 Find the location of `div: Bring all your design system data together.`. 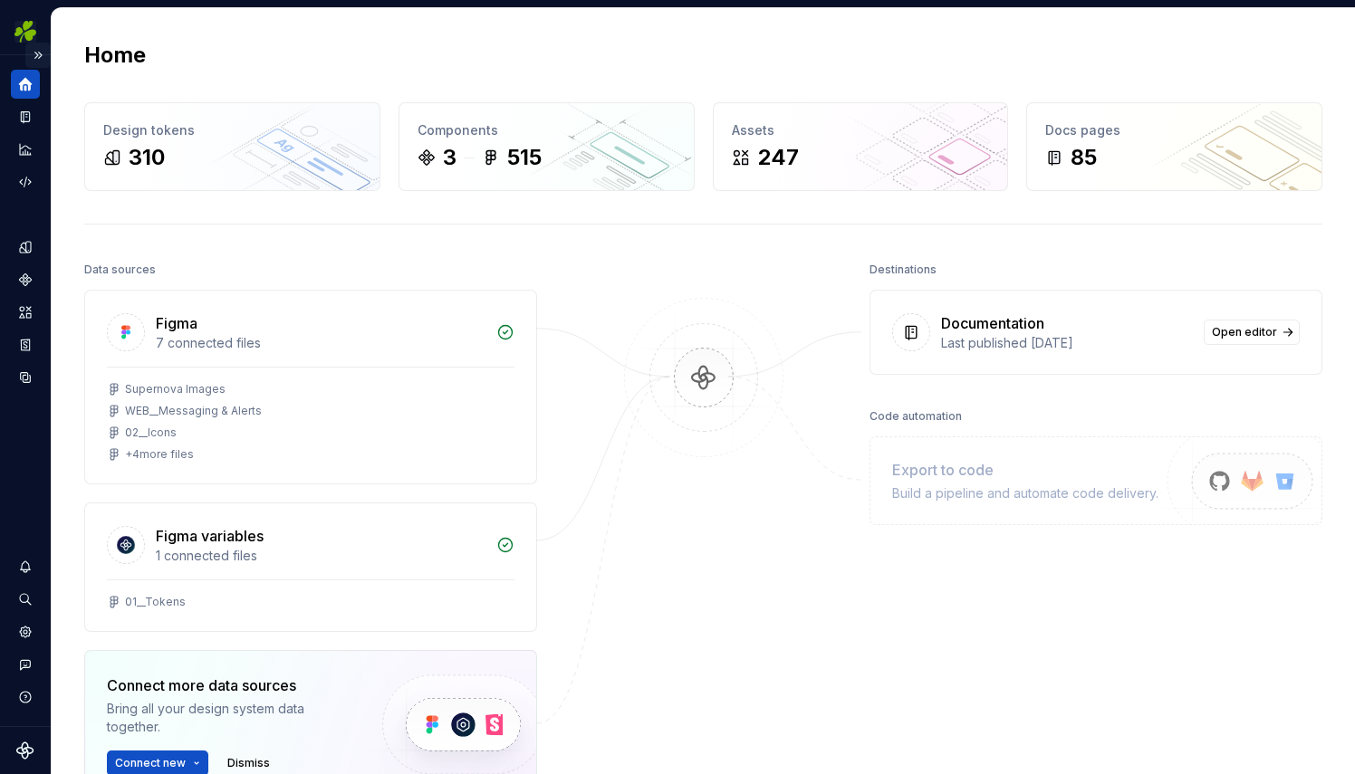

div: Bring all your design system data together. is located at coordinates (229, 718).